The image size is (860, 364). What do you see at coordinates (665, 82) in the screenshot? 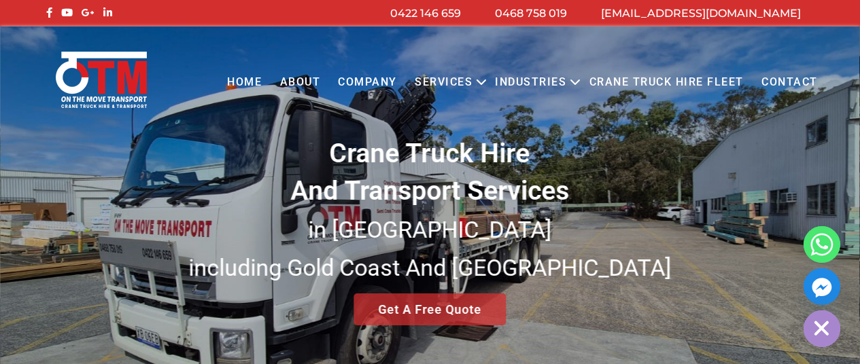
I see `a: Crane Truck Hire Fleet` at bounding box center [665, 82].